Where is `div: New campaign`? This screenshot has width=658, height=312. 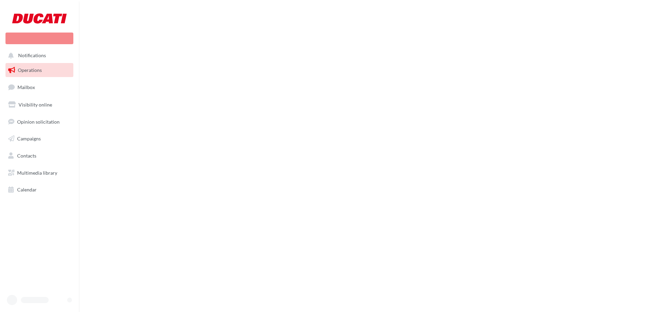
div: New campaign is located at coordinates (39, 38).